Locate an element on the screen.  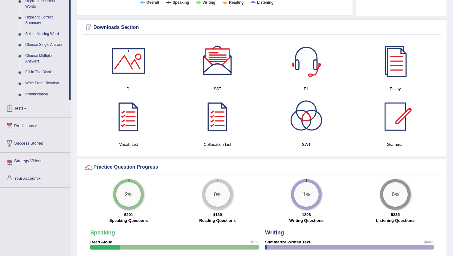
a: Strategy Videos is located at coordinates (35, 161).